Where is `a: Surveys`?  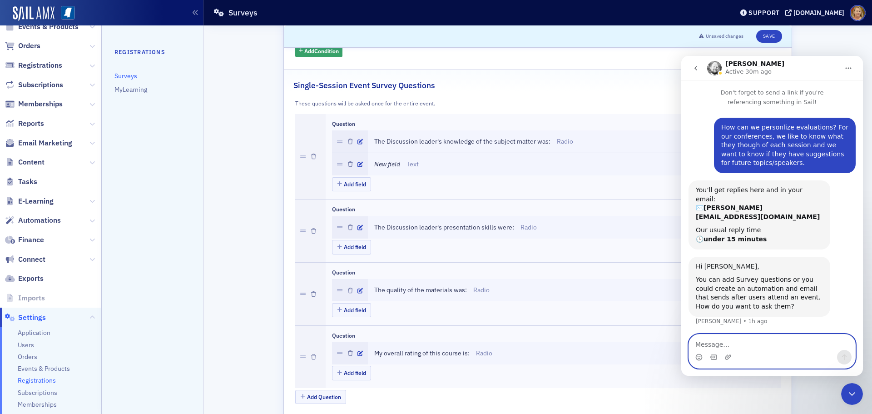 a: Surveys is located at coordinates (126, 76).